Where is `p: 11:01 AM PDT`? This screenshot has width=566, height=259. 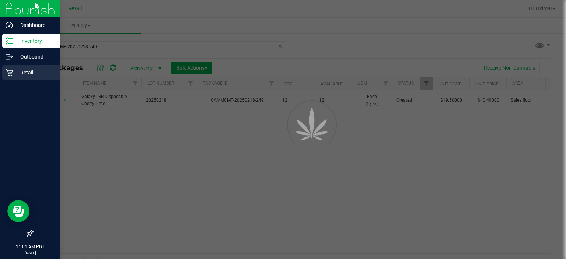 p: 11:01 AM PDT is located at coordinates (30, 247).